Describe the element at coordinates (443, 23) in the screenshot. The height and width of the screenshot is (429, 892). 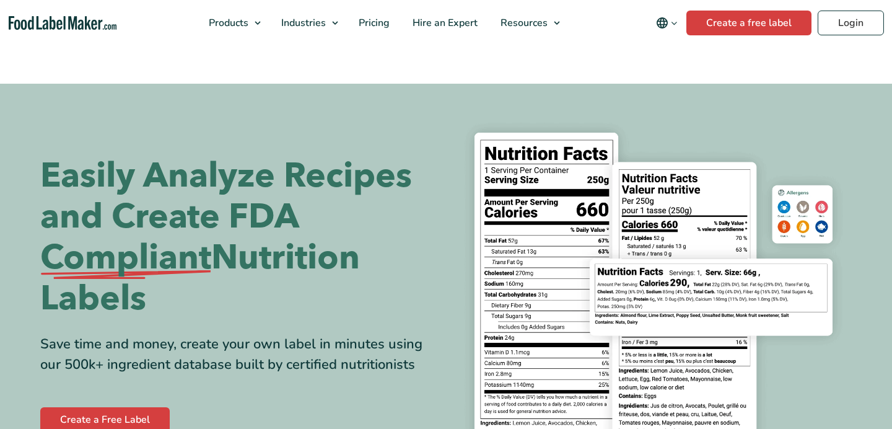
I see `span: Hire an Expert` at that location.